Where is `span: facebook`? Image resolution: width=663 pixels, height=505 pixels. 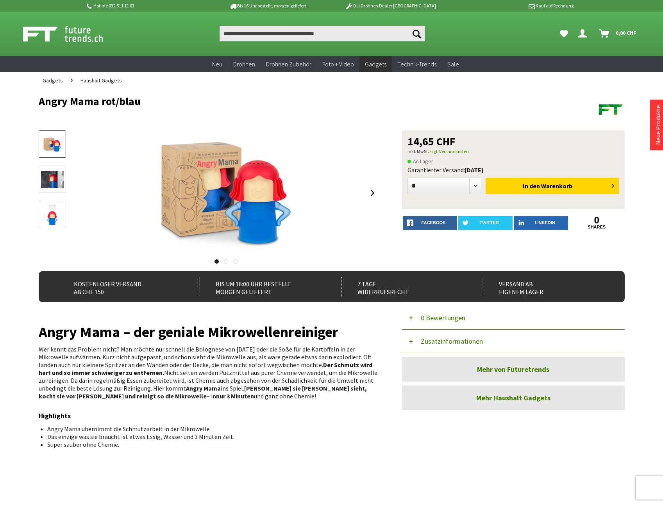
span: facebook is located at coordinates (433, 223).